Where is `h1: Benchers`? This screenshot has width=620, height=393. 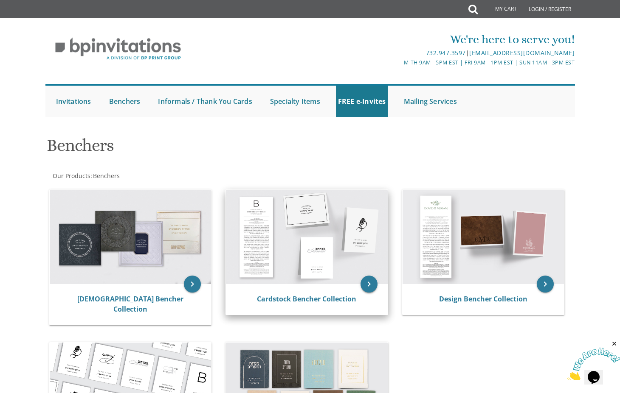
h1: Benchers is located at coordinates (220, 149).